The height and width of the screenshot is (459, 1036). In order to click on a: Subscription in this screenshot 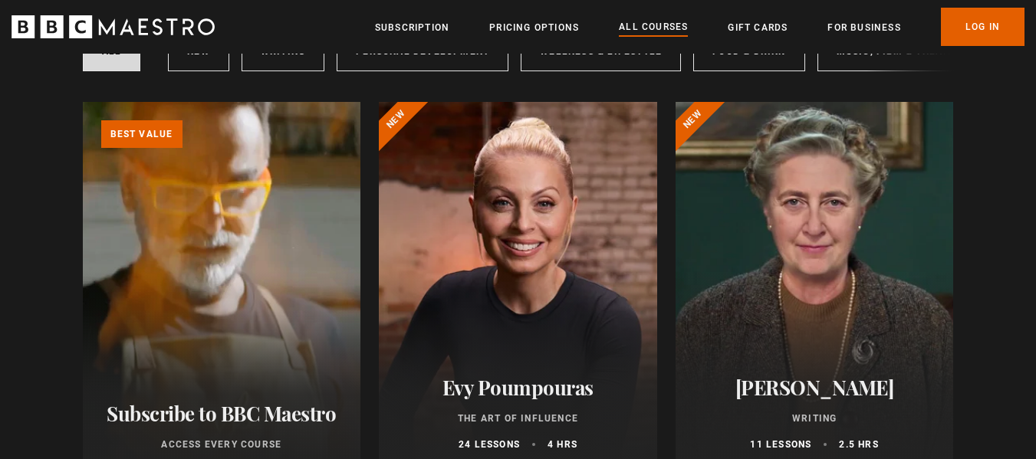, I will do `click(412, 28)`.